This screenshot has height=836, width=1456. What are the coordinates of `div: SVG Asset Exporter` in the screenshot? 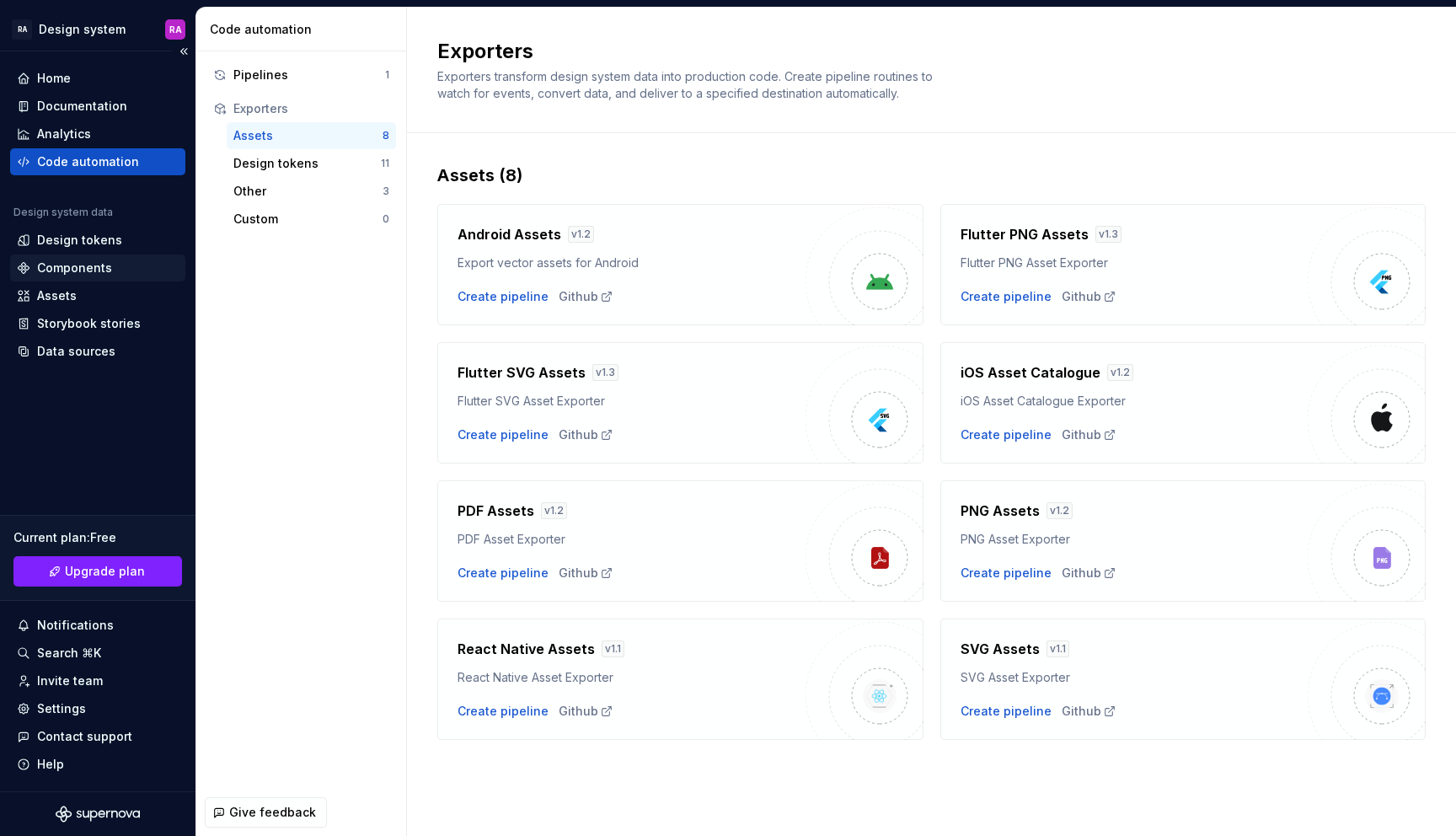 It's located at (1134, 678).